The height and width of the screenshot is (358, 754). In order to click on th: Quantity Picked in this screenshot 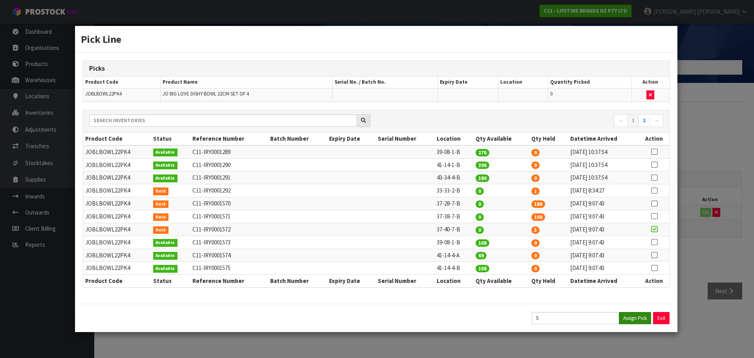, I will do `click(590, 82)`.